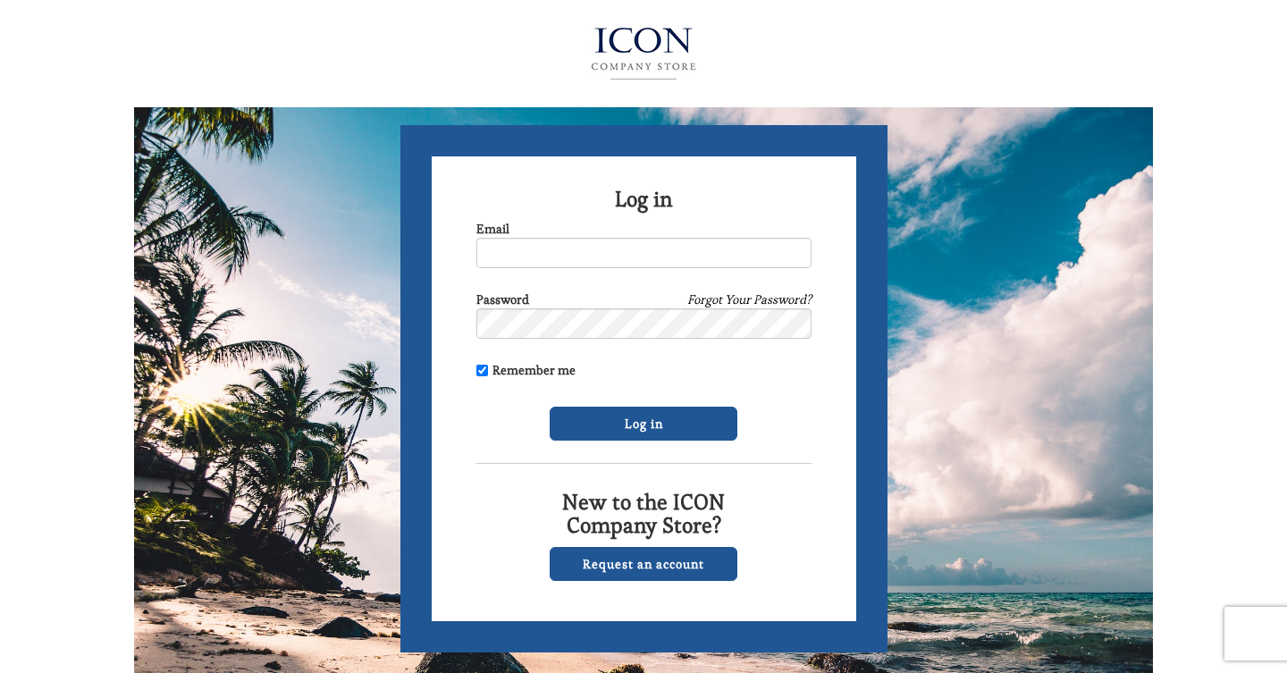  What do you see at coordinates (644, 564) in the screenshot?
I see `a: Request an account` at bounding box center [644, 564].